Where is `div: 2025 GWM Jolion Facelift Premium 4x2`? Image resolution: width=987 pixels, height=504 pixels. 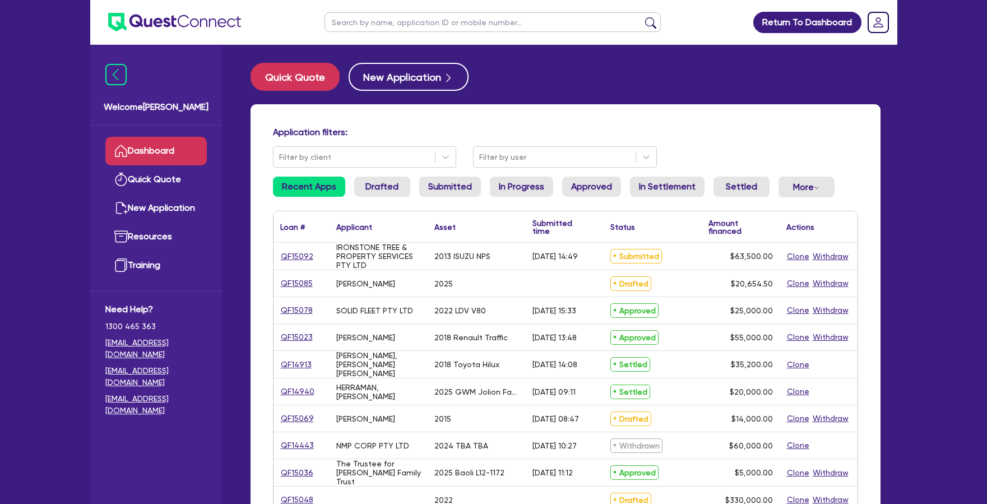
div: 2025 GWM Jolion Facelift Premium 4x2 is located at coordinates (477, 392).